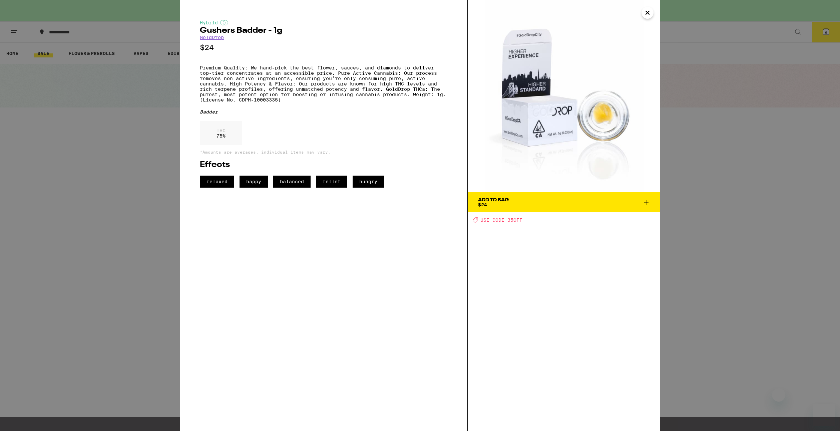 This screenshot has height=431, width=840. Describe the element at coordinates (482, 204) in the screenshot. I see `span: $24` at that location.